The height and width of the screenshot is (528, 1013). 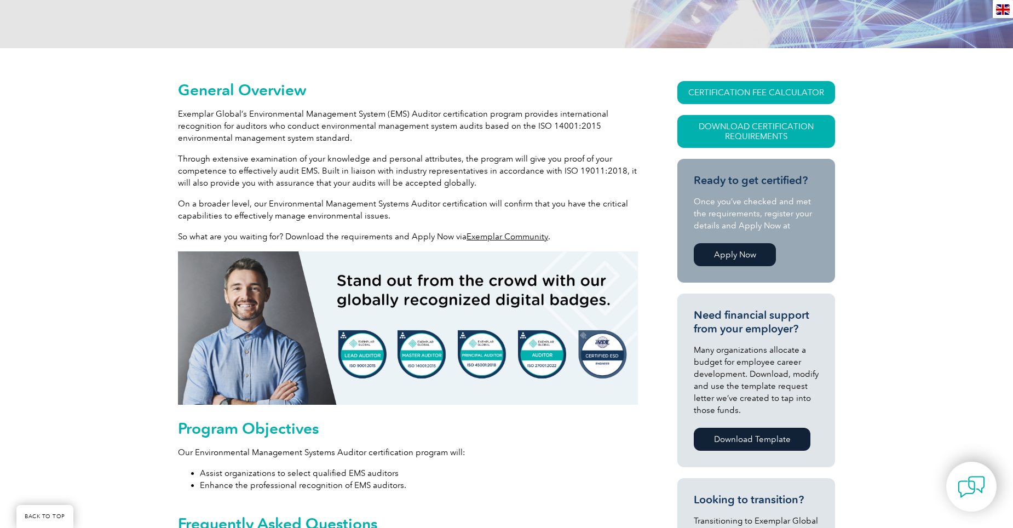 I want to click on li: Assist organizations to select qualified EMS auditors, so click(x=419, y=473).